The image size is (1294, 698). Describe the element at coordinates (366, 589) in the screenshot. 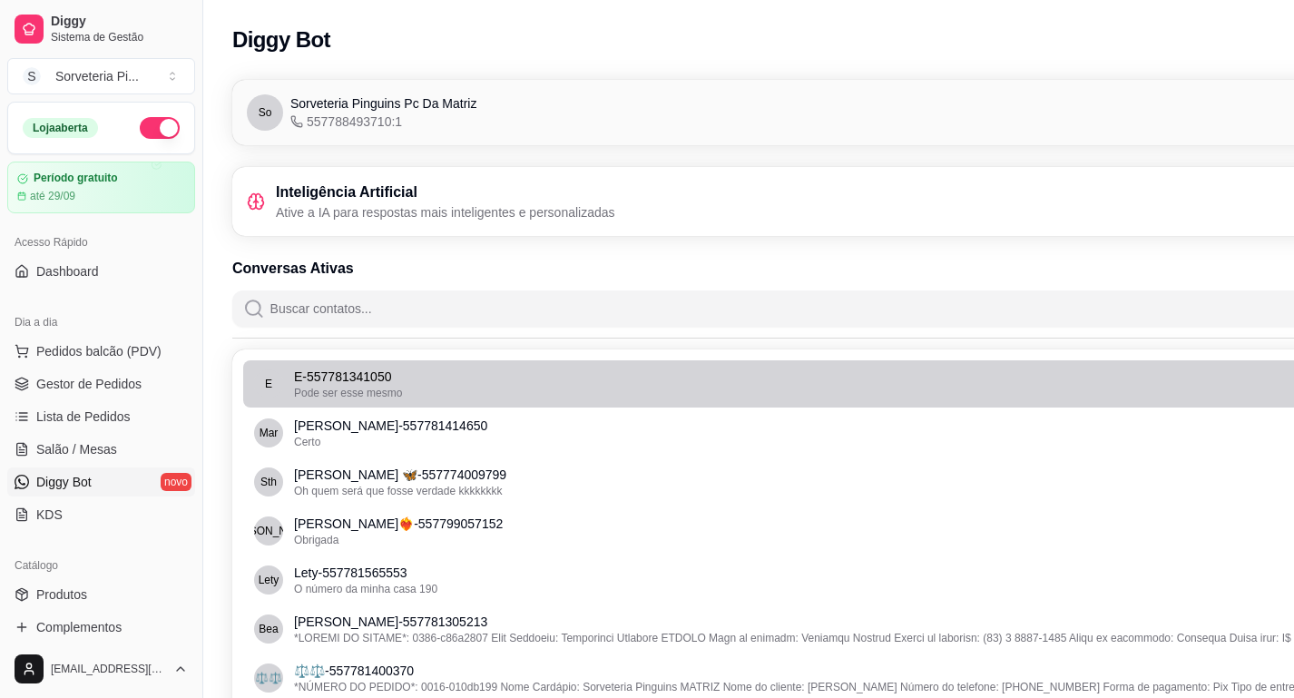

I see `span: O número da minha casa 190` at that location.